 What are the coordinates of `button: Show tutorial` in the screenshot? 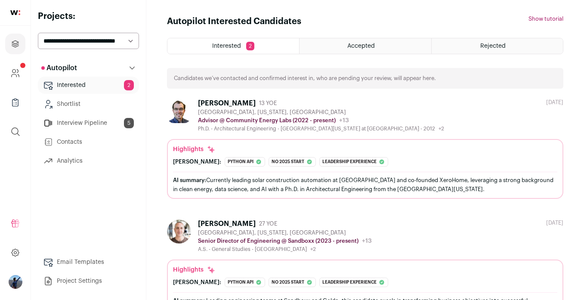 It's located at (546, 19).